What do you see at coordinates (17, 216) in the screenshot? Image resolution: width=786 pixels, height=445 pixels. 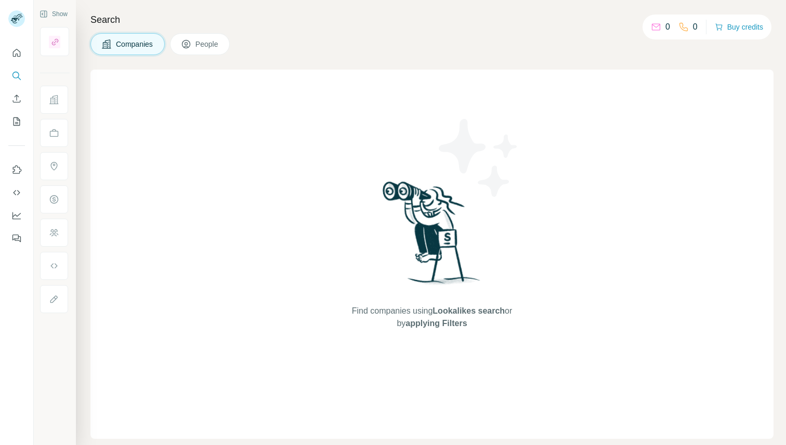 I see `button: Dashboard` at bounding box center [17, 216].